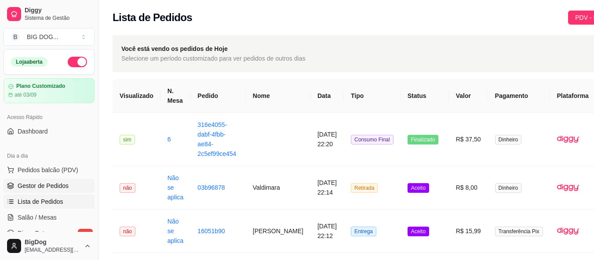  What do you see at coordinates (519, 232) in the screenshot?
I see `span: Transferência Pix` at bounding box center [519, 232].